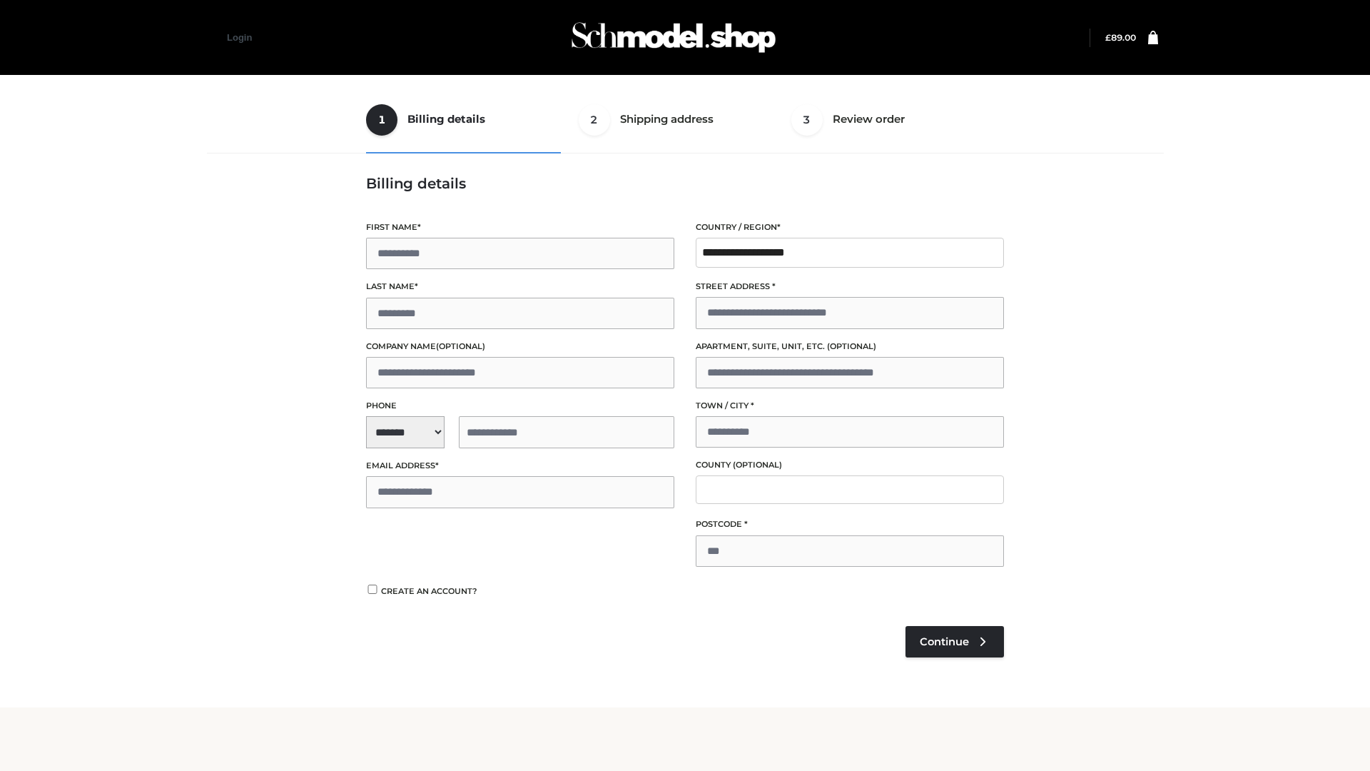 This screenshot has width=1370, height=771. What do you see at coordinates (1120, 37) in the screenshot?
I see `a: £89.00` at bounding box center [1120, 37].